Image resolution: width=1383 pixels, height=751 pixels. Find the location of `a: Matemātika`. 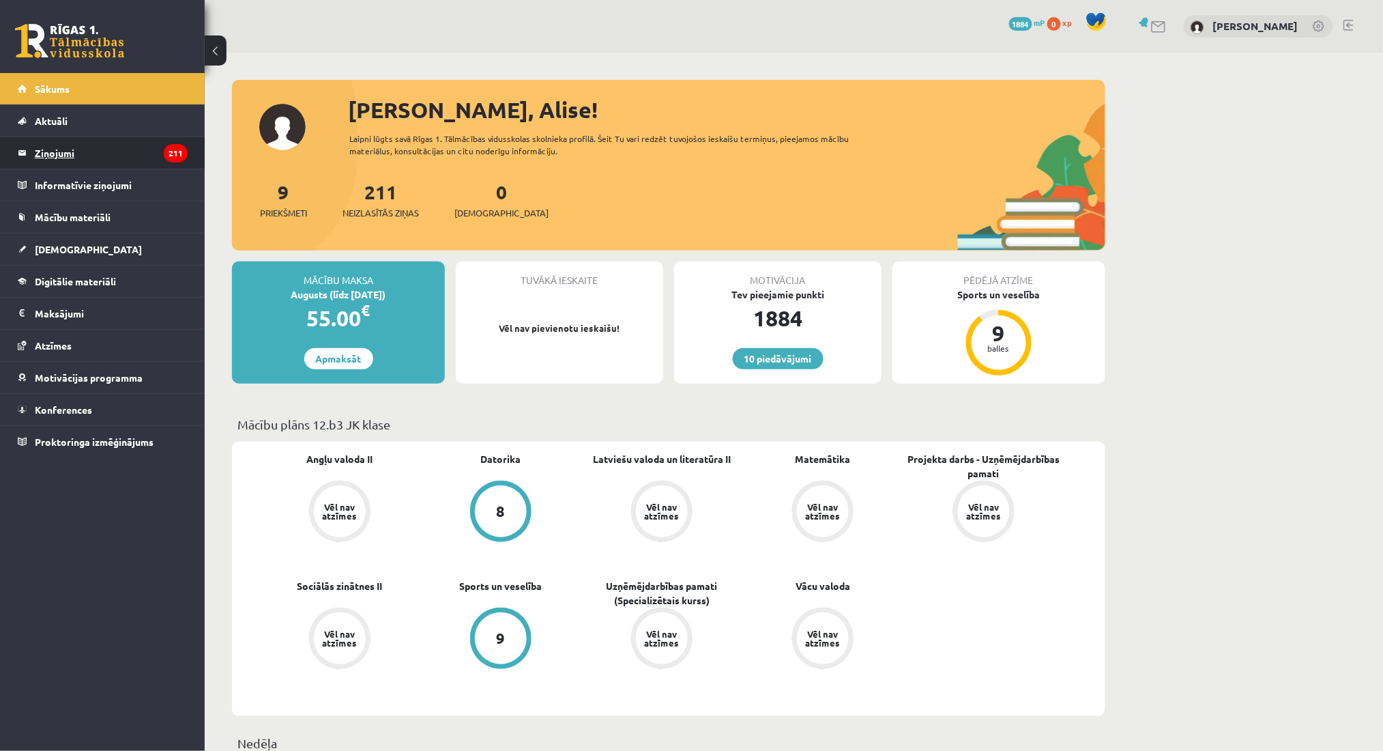

a: Matemātika is located at coordinates (823, 459).